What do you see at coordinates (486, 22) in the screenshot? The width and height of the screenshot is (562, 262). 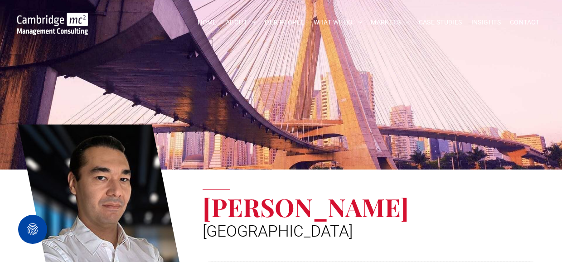 I see `a: INSIGHTS` at bounding box center [486, 22].